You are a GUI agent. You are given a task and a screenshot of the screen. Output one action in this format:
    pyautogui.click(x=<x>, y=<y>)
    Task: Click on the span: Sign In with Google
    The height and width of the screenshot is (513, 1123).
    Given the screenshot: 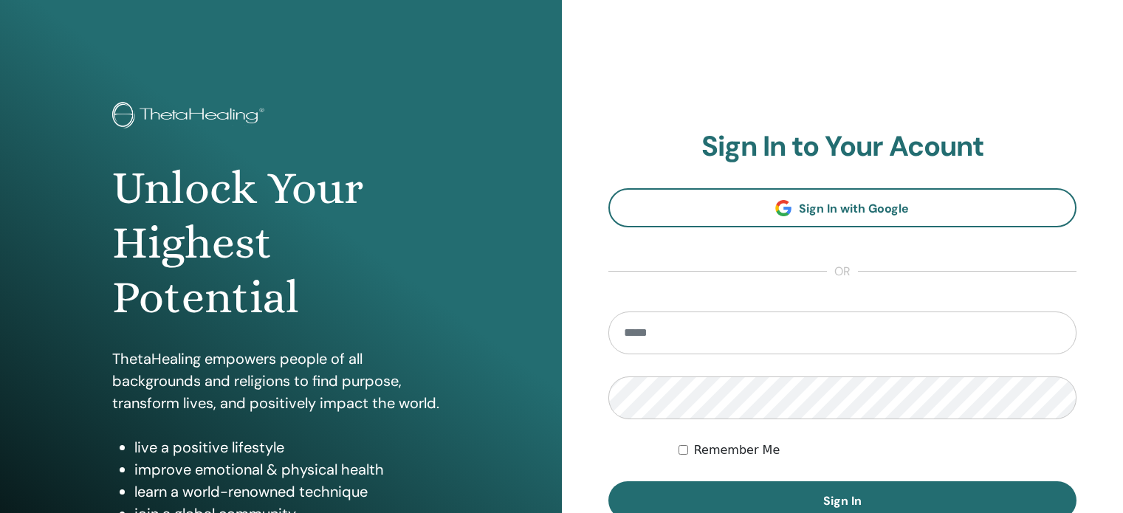 What is the action you would take?
    pyautogui.click(x=853, y=208)
    